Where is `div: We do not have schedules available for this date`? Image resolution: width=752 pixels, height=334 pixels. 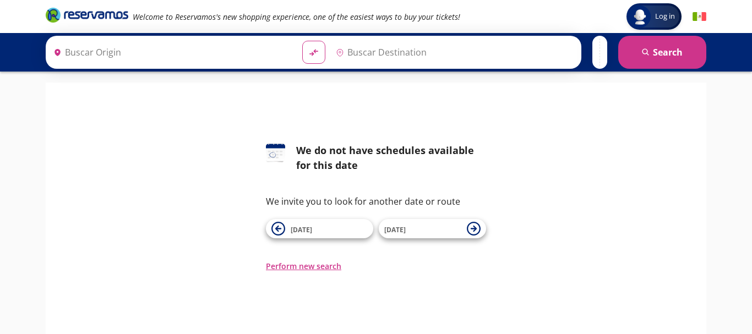
div: We do not have schedules available for this date is located at coordinates (391, 158).